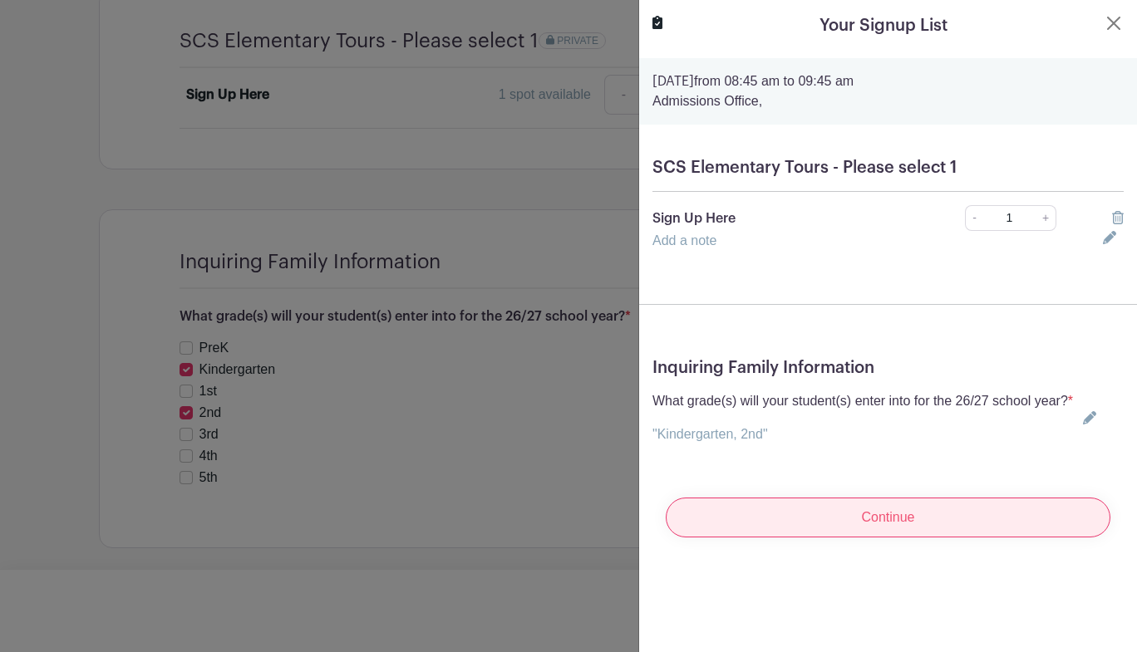 The image size is (1137, 652). I want to click on p: What grade(s) will your student(s) enter into for the 26/27 school year?, so click(863, 401).